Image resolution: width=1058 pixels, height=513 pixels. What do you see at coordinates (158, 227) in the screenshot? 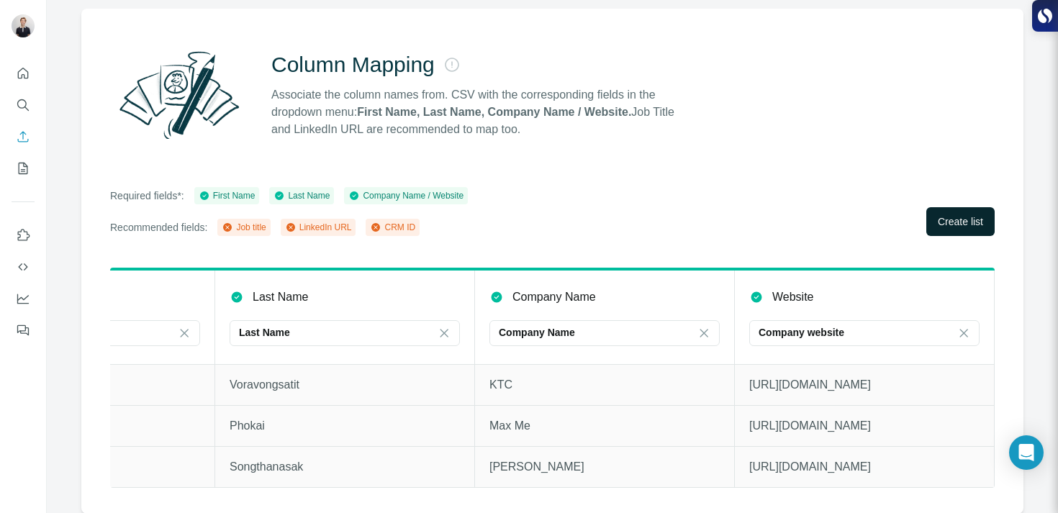
I see `p: Recommended fields:` at bounding box center [158, 227].